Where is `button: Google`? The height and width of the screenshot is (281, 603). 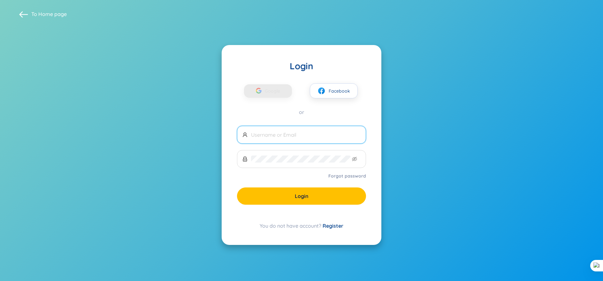 button: Google is located at coordinates (268, 91).